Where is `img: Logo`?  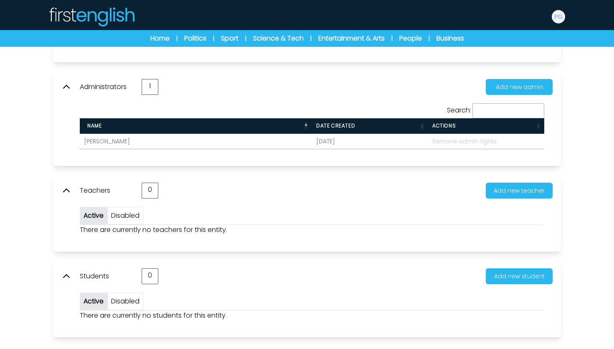
img: Logo is located at coordinates (91, 17).